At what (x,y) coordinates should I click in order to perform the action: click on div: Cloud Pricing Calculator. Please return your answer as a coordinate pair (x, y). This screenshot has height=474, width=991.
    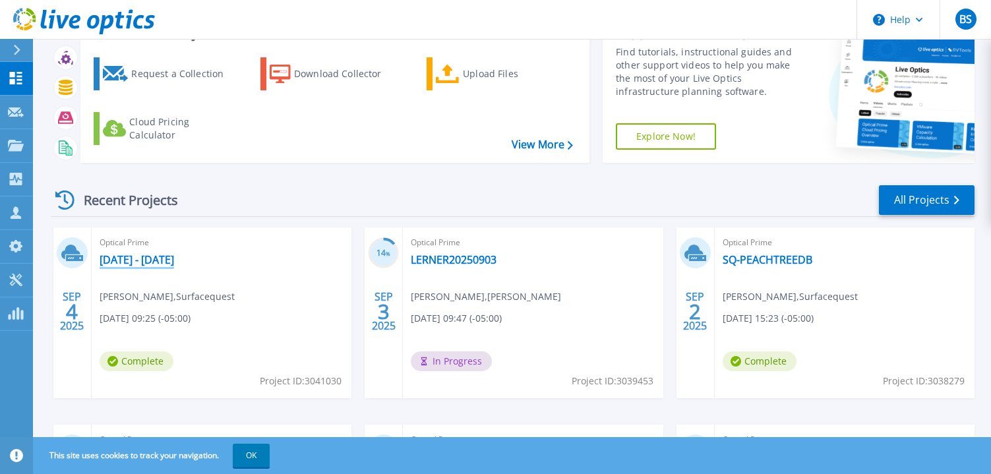
    Looking at the image, I should click on (182, 129).